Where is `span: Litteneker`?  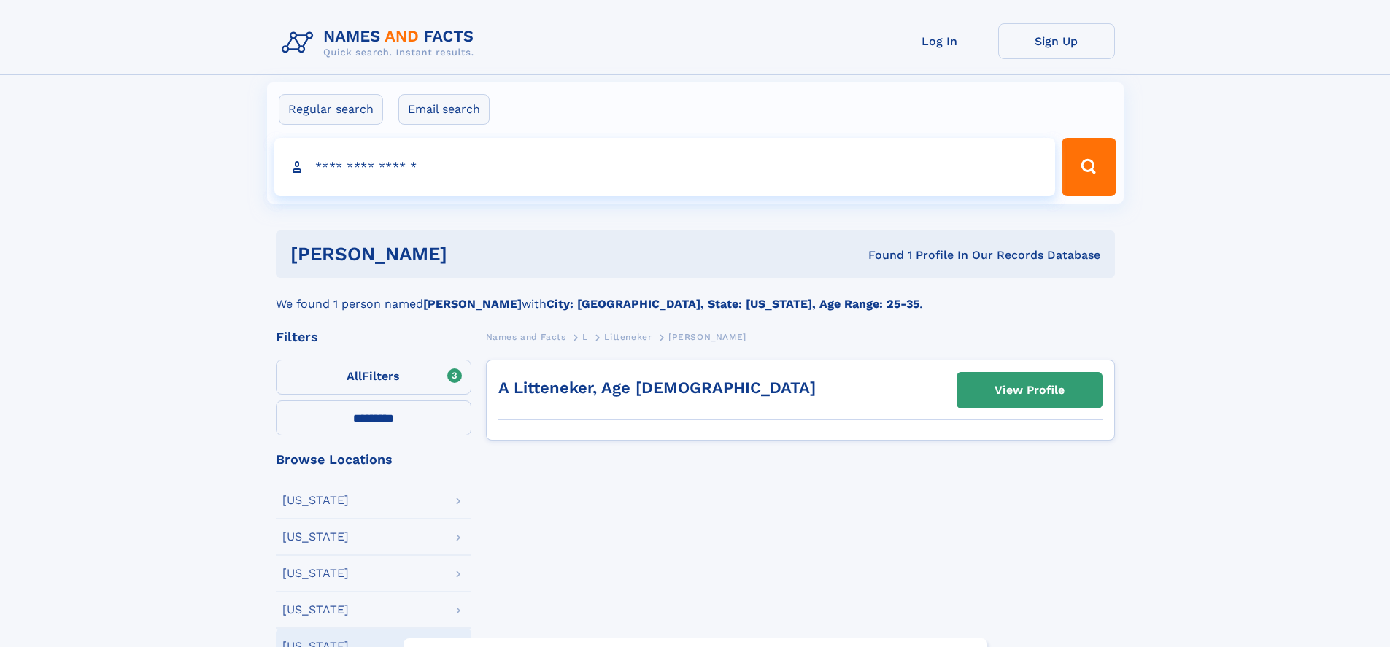
span: Litteneker is located at coordinates (627, 337).